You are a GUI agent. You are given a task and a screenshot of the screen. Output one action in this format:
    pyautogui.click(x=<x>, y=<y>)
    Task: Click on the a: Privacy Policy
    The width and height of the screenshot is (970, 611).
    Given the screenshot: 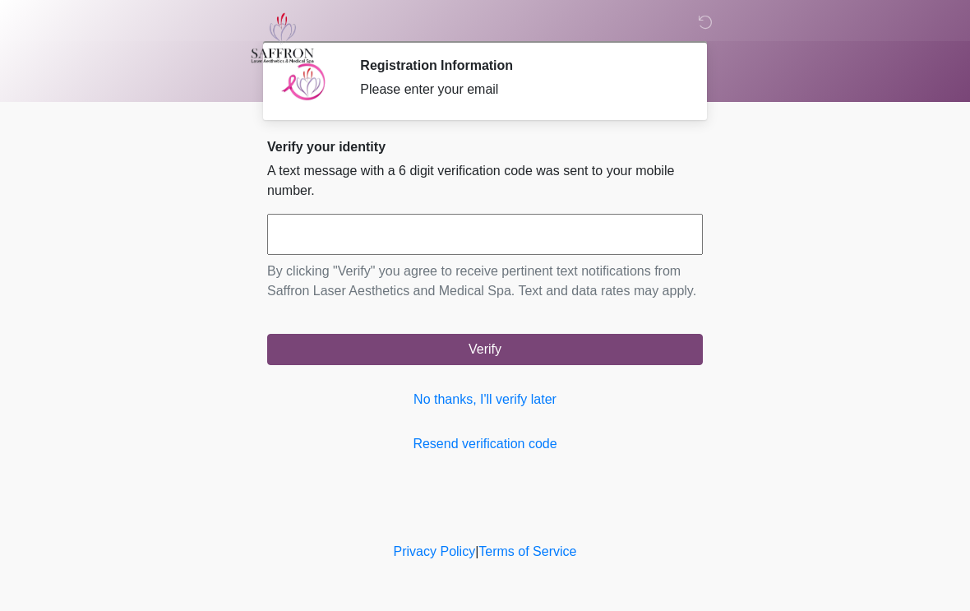 What is the action you would take?
    pyautogui.click(x=435, y=551)
    